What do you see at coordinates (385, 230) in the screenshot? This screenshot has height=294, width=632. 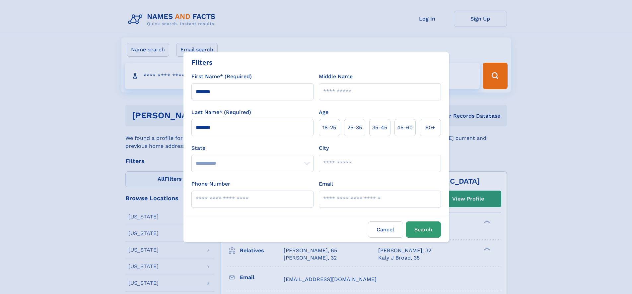 I see `label: Cancel` at bounding box center [385, 230].